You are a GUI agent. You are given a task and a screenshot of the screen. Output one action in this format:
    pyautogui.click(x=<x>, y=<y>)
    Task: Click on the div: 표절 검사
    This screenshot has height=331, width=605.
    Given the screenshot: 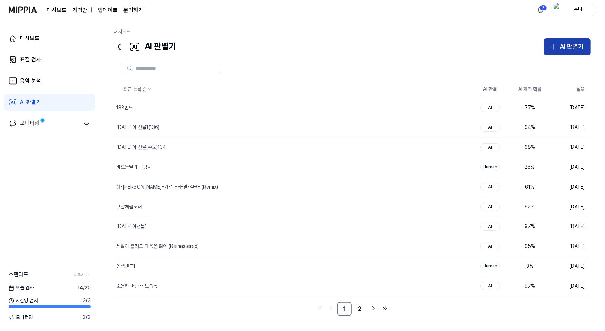 What is the action you would take?
    pyautogui.click(x=31, y=60)
    